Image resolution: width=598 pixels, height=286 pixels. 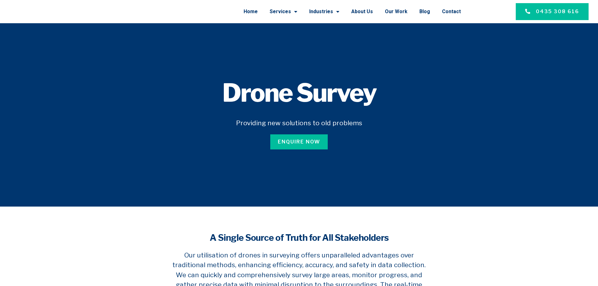 What do you see at coordinates (299, 123) in the screenshot?
I see `h5: Providing new solutions to old problems` at bounding box center [299, 123].